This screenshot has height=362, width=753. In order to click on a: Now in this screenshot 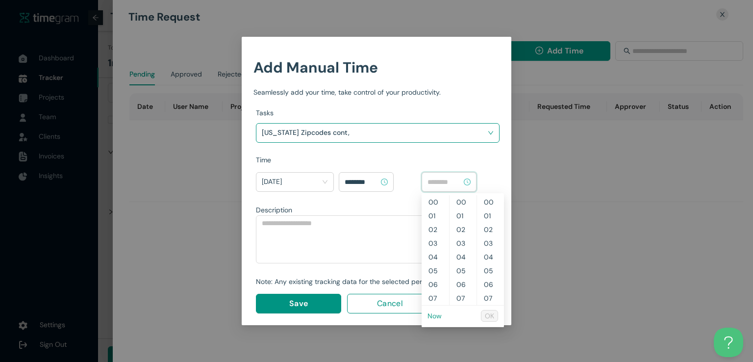, I will do `click(434, 316)`.